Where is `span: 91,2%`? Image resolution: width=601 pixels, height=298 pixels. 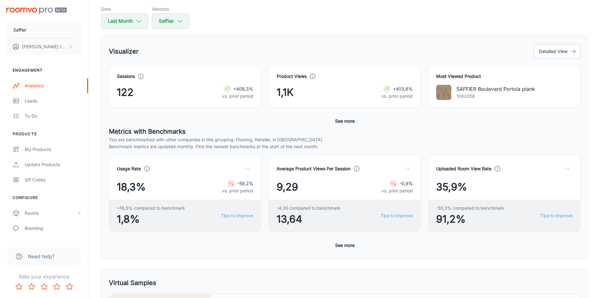
span: 91,2% is located at coordinates (470, 219).